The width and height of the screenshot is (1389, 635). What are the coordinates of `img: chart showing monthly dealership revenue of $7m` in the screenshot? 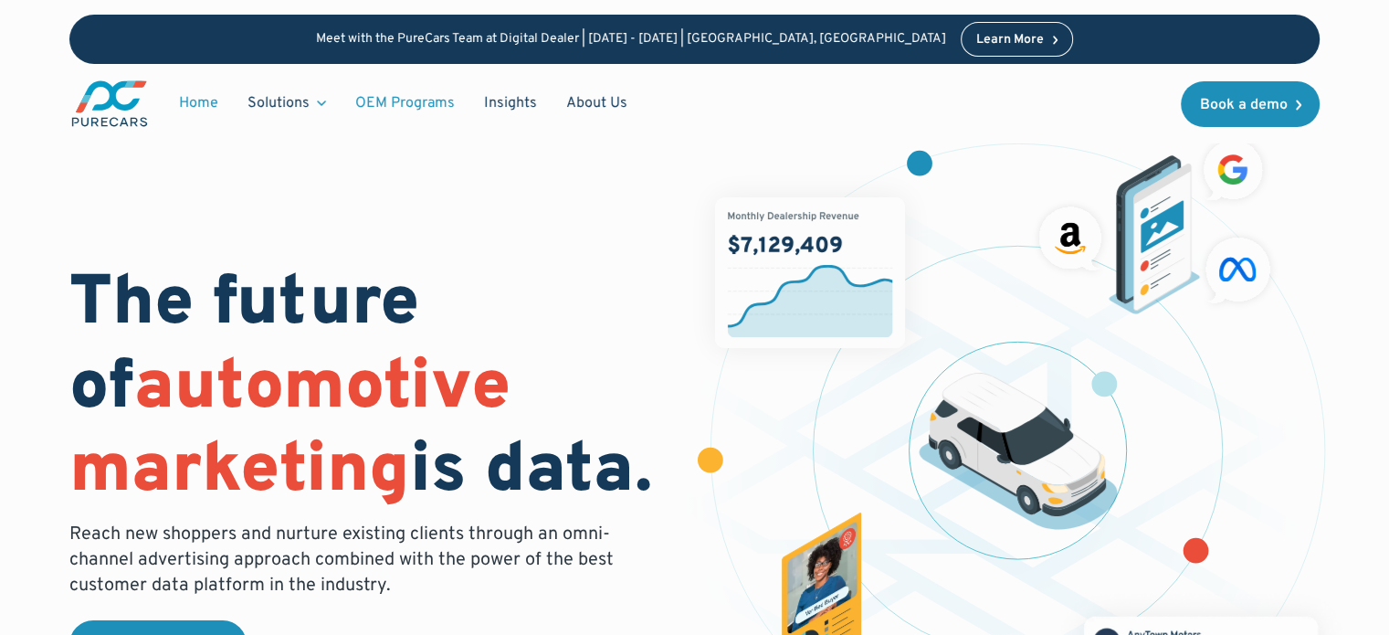 It's located at (809, 272).